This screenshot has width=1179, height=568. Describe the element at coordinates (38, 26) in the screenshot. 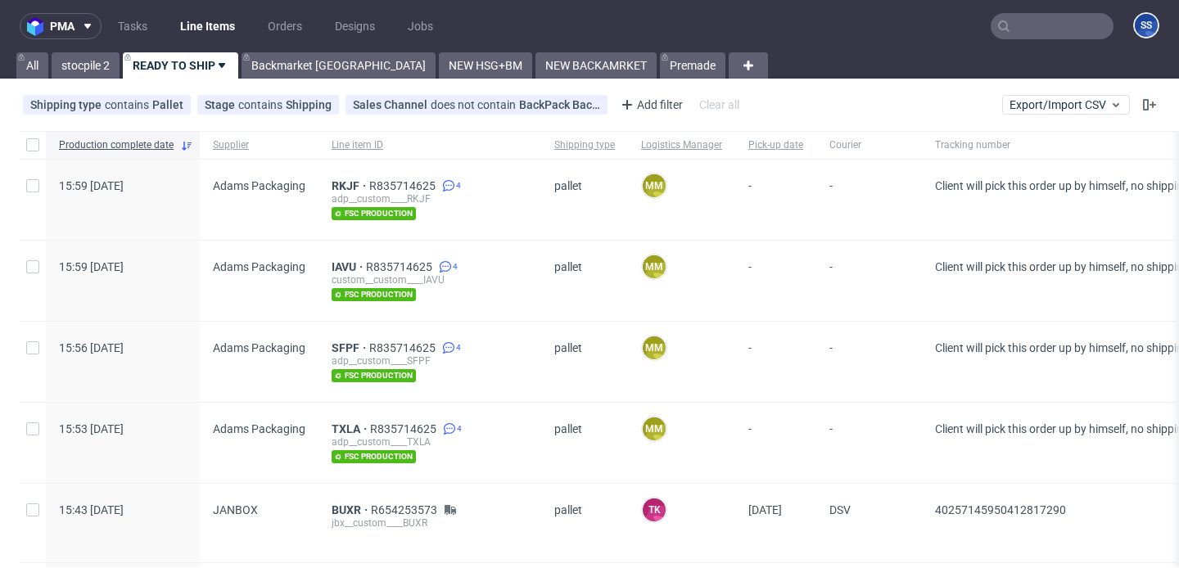

I see `img: logo` at that location.